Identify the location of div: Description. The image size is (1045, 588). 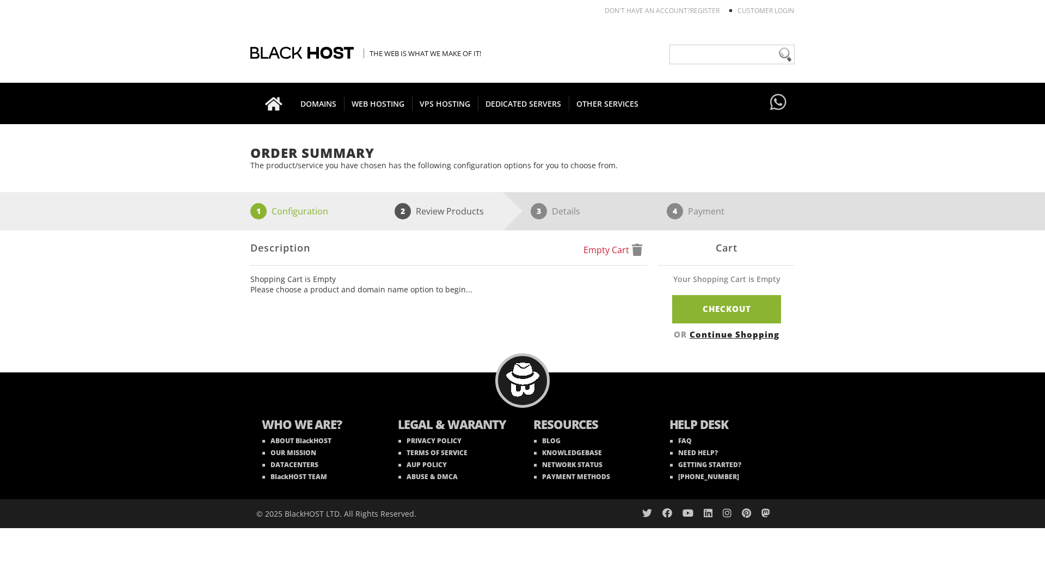
(449, 248).